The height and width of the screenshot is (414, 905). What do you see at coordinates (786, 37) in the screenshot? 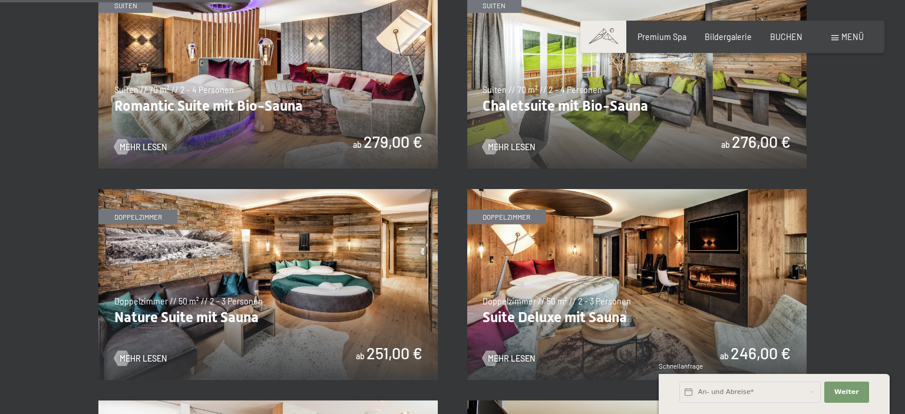
I see `span: BUCHEN` at bounding box center [786, 37].